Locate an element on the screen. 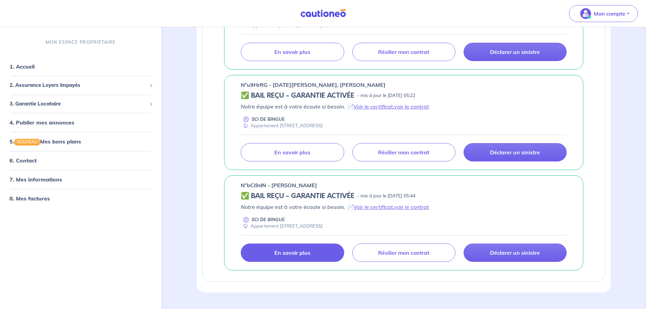  div: 6. Contact is located at coordinates (81, 160).